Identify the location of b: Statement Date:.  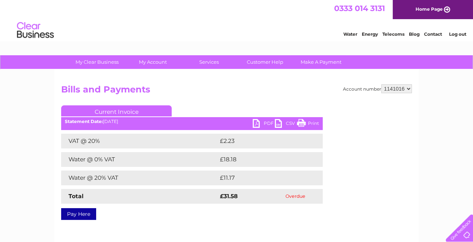
(84, 121).